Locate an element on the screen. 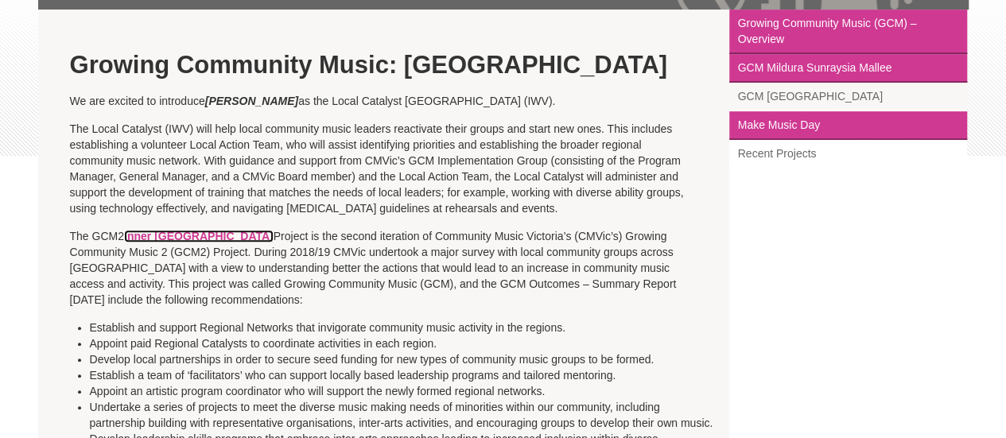  li: Establish a team of ‘facilitators’ who can support locally based leadership programs and tailored... is located at coordinates (404, 375).